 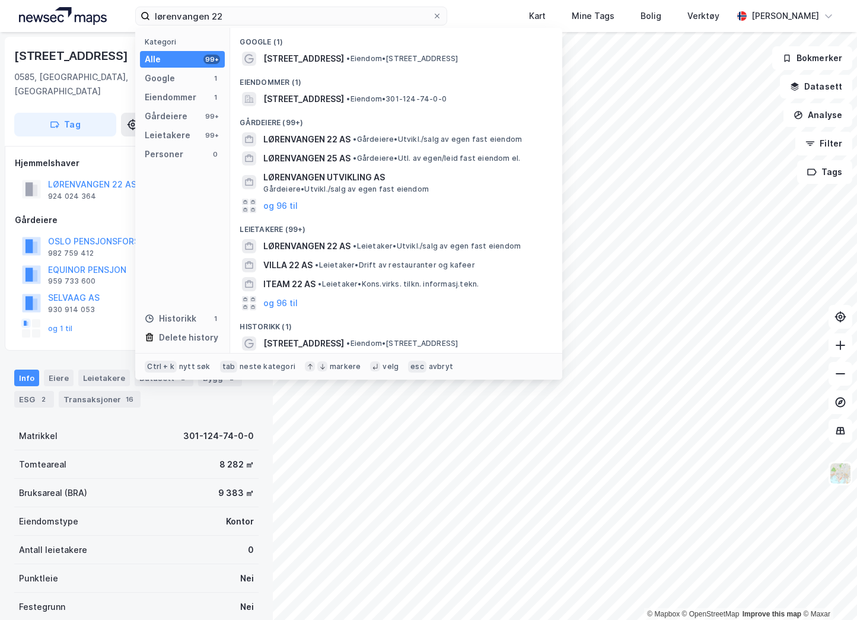 What do you see at coordinates (396, 119) in the screenshot?
I see `div: Gårdeiere (99+)` at bounding box center [396, 119].